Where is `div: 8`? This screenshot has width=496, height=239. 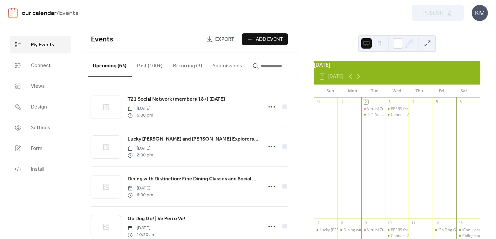
div: 8 is located at coordinates (342, 223).